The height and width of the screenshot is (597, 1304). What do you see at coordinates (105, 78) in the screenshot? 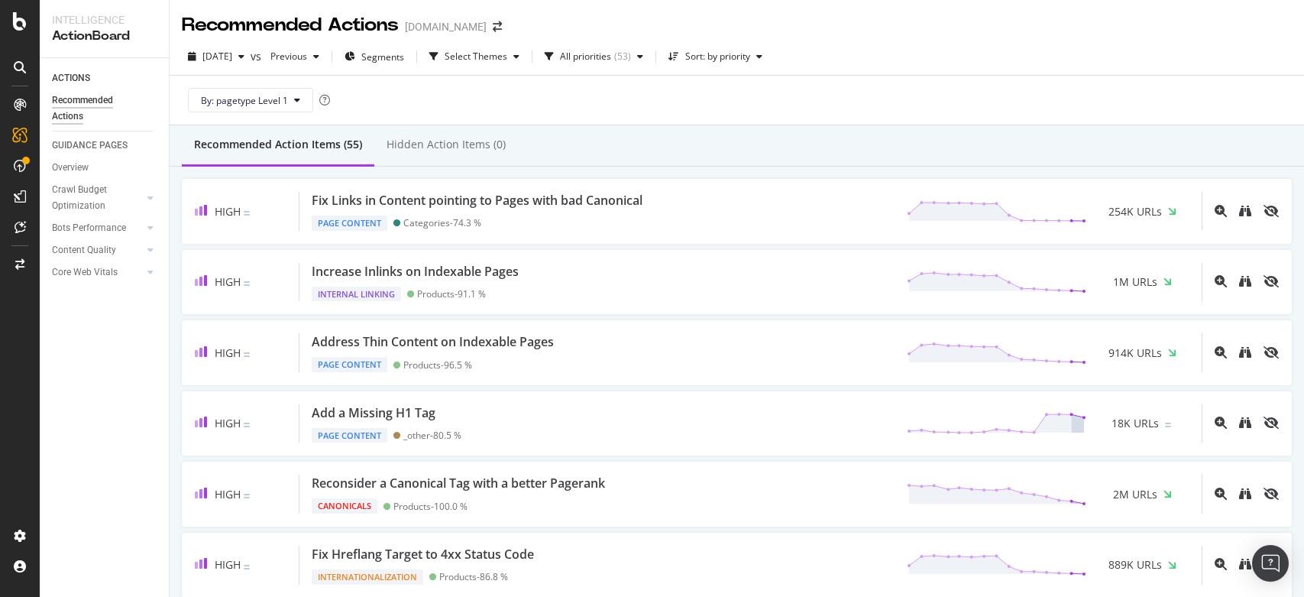
I see `a: ACTIONS` at bounding box center [105, 78].